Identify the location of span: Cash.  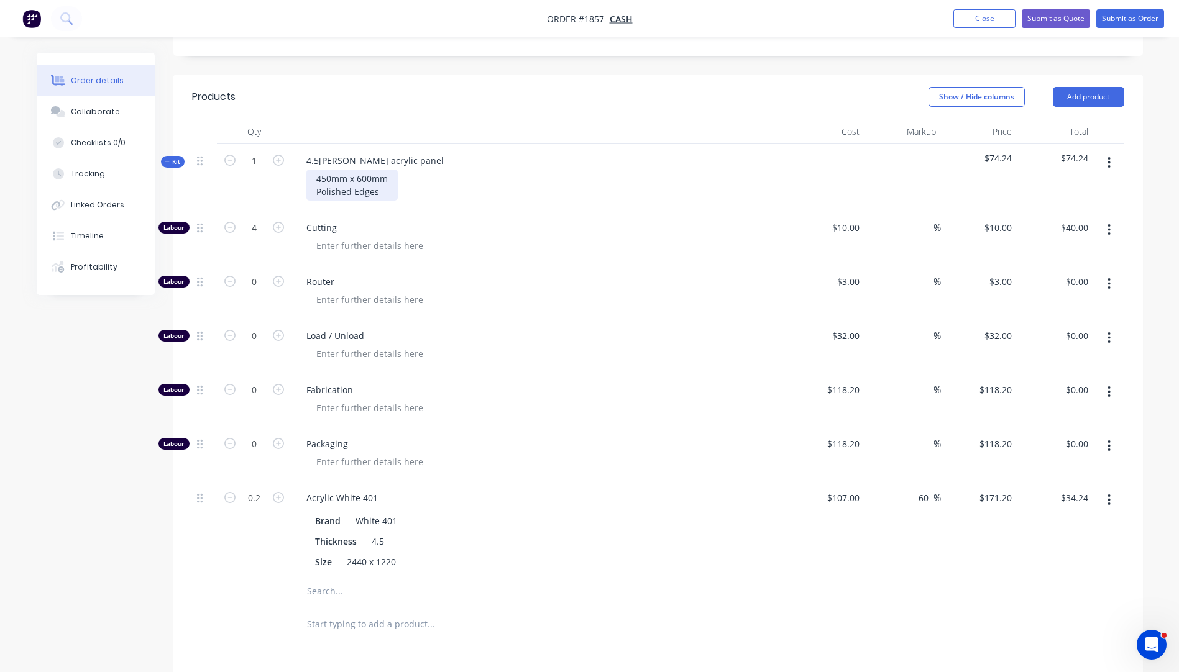
(621, 19).